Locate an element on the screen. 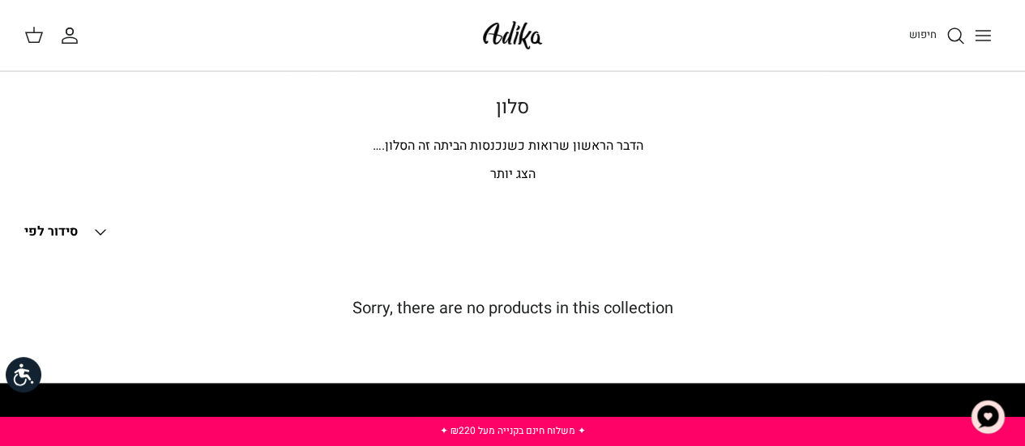 This screenshot has width=1025, height=446. span: סידור לפי is located at coordinates (51, 232).